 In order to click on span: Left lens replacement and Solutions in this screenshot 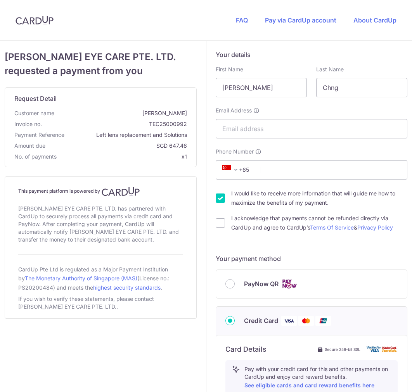, I will do `click(127, 135)`.